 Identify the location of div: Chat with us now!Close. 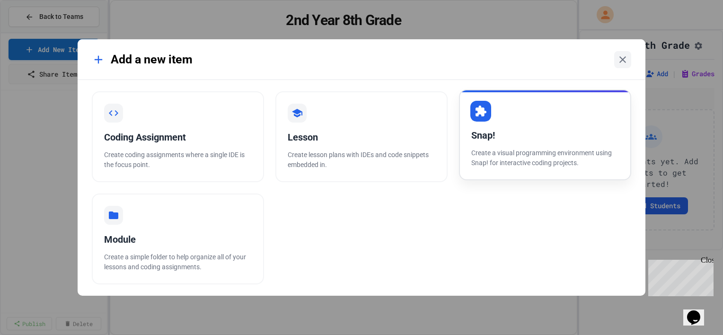
(35, 32).